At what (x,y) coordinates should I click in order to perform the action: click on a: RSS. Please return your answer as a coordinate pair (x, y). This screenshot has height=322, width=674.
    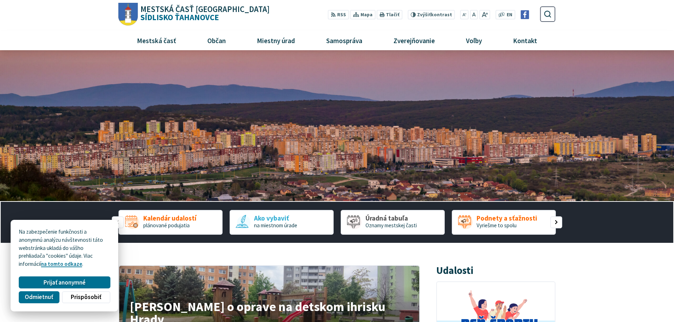
    Looking at the image, I should click on (338, 15).